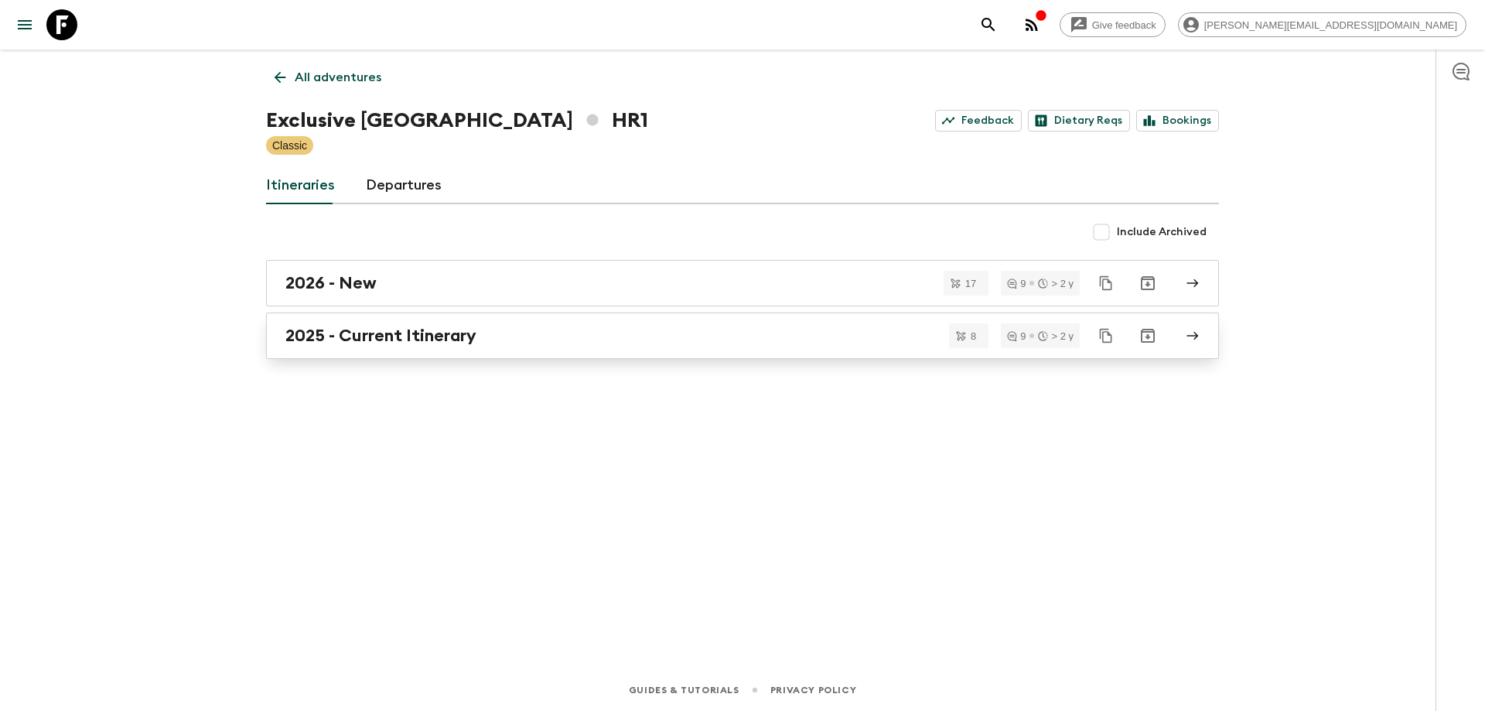  What do you see at coordinates (742, 283) in the screenshot?
I see `a: 2026 - New` at bounding box center [742, 283].